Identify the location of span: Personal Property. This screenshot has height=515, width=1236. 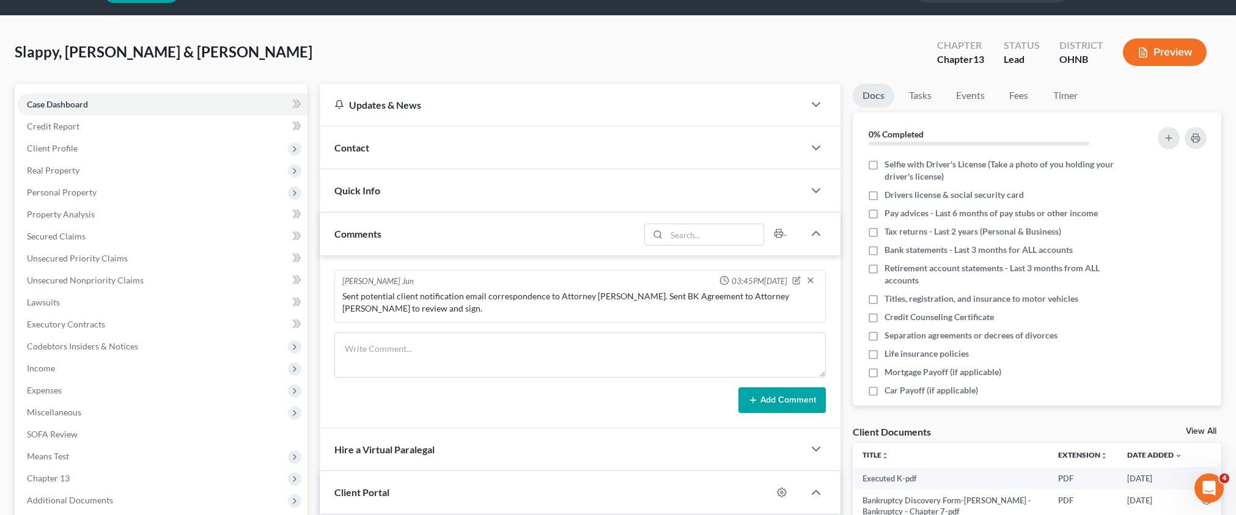
(62, 192).